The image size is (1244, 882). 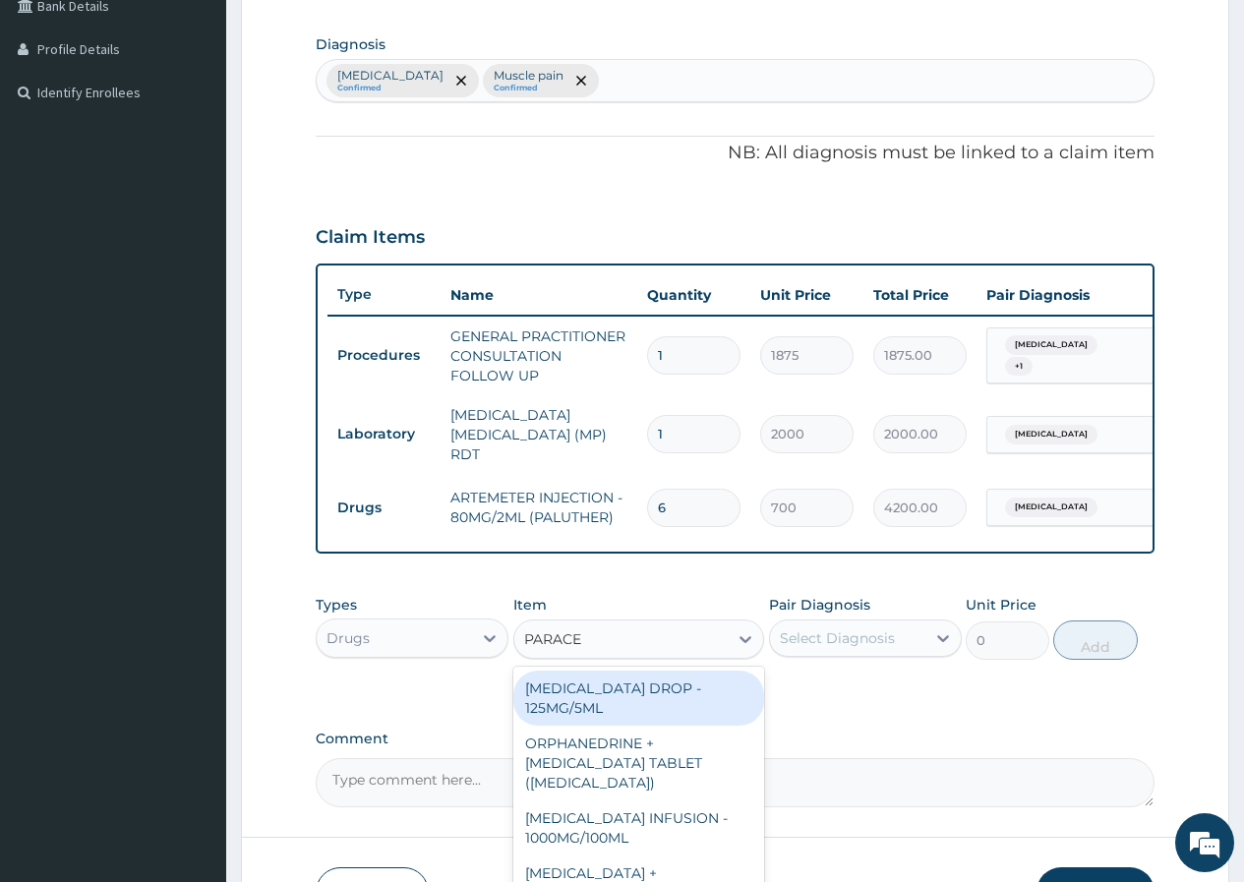 I want to click on td: GENERAL PRACTITIONER CONSULTATION FOLLOW UP, so click(x=539, y=356).